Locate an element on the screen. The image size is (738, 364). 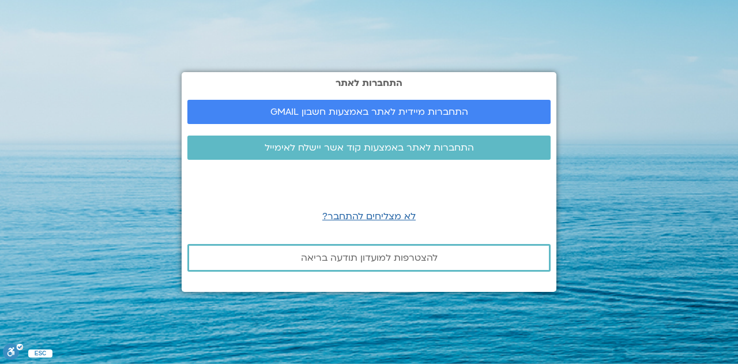
span: התחברות לאתר באמצעות קוד אשר יישלח לאימייל is located at coordinates (369, 148).